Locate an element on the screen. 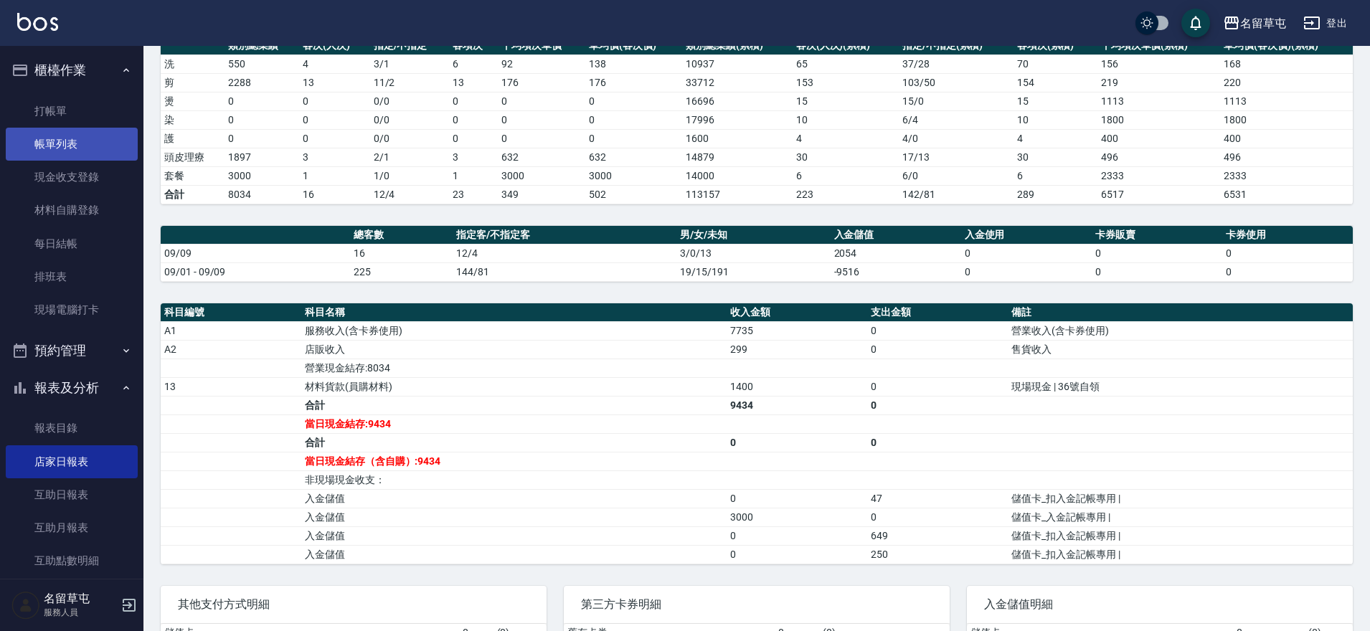 The width and height of the screenshot is (1370, 631). p: 服務人員 is located at coordinates (80, 613).